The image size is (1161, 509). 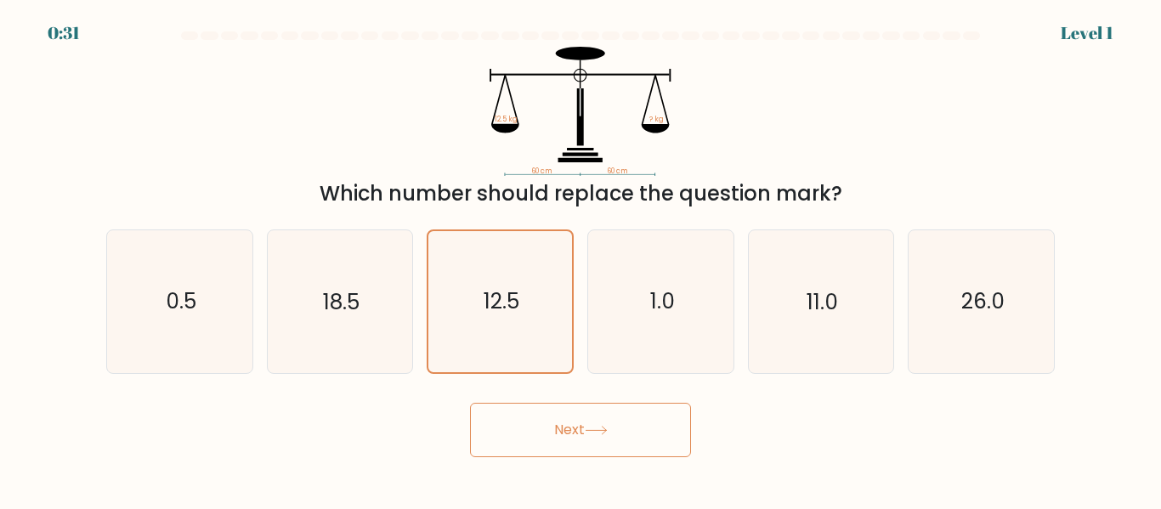 What do you see at coordinates (581, 430) in the screenshot?
I see `button: Next` at bounding box center [581, 430].